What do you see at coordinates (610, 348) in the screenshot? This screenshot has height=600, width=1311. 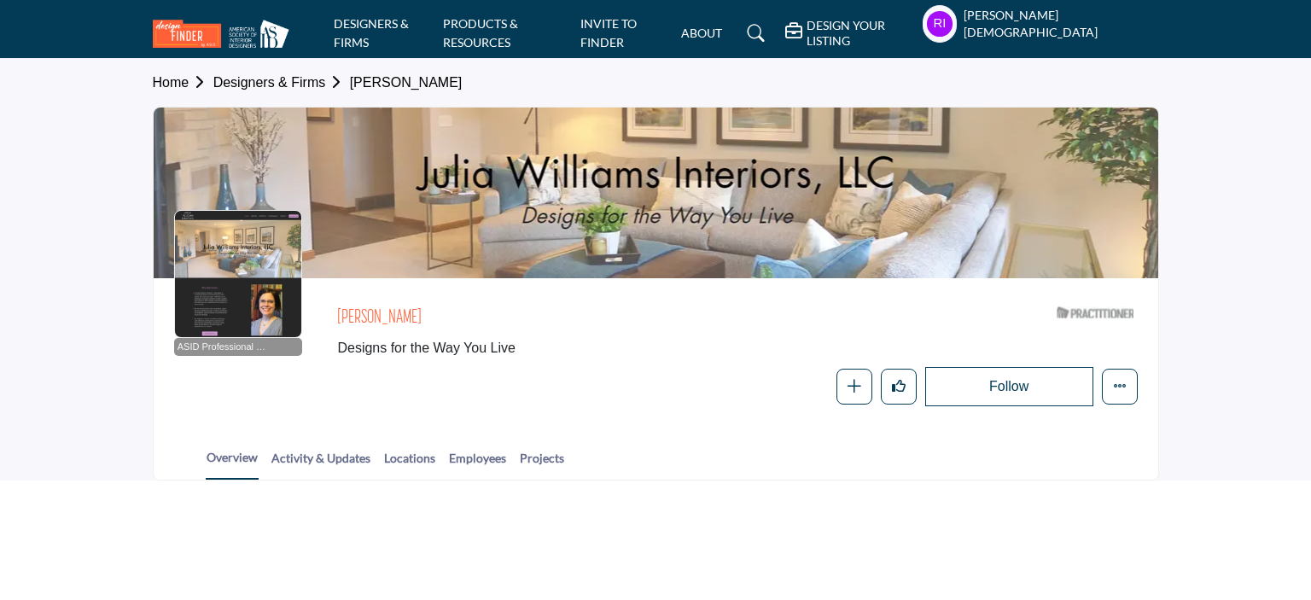 I see `span: Designs for the Way You Live` at bounding box center [610, 348].